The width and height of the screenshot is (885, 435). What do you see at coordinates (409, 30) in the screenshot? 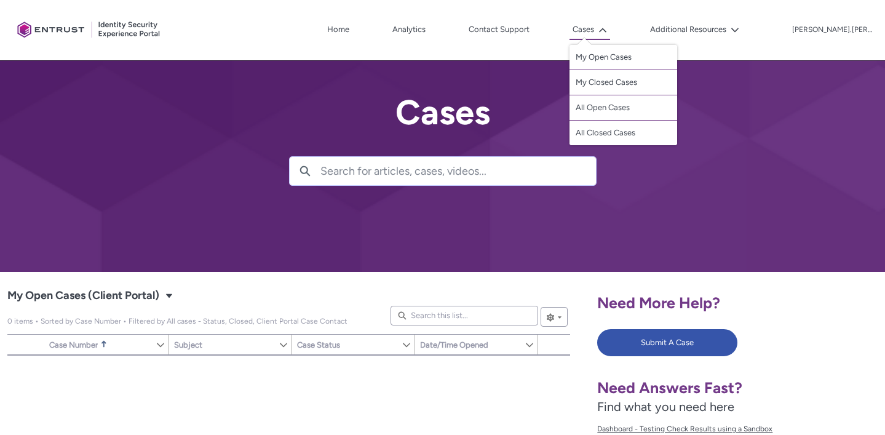
I see `a: Analytics, opens in new tab` at bounding box center [409, 30].